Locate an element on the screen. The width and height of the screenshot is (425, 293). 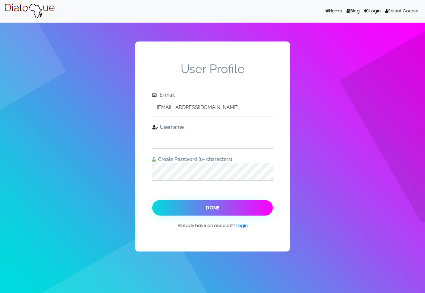
span: E-mail is located at coordinates (166, 95).